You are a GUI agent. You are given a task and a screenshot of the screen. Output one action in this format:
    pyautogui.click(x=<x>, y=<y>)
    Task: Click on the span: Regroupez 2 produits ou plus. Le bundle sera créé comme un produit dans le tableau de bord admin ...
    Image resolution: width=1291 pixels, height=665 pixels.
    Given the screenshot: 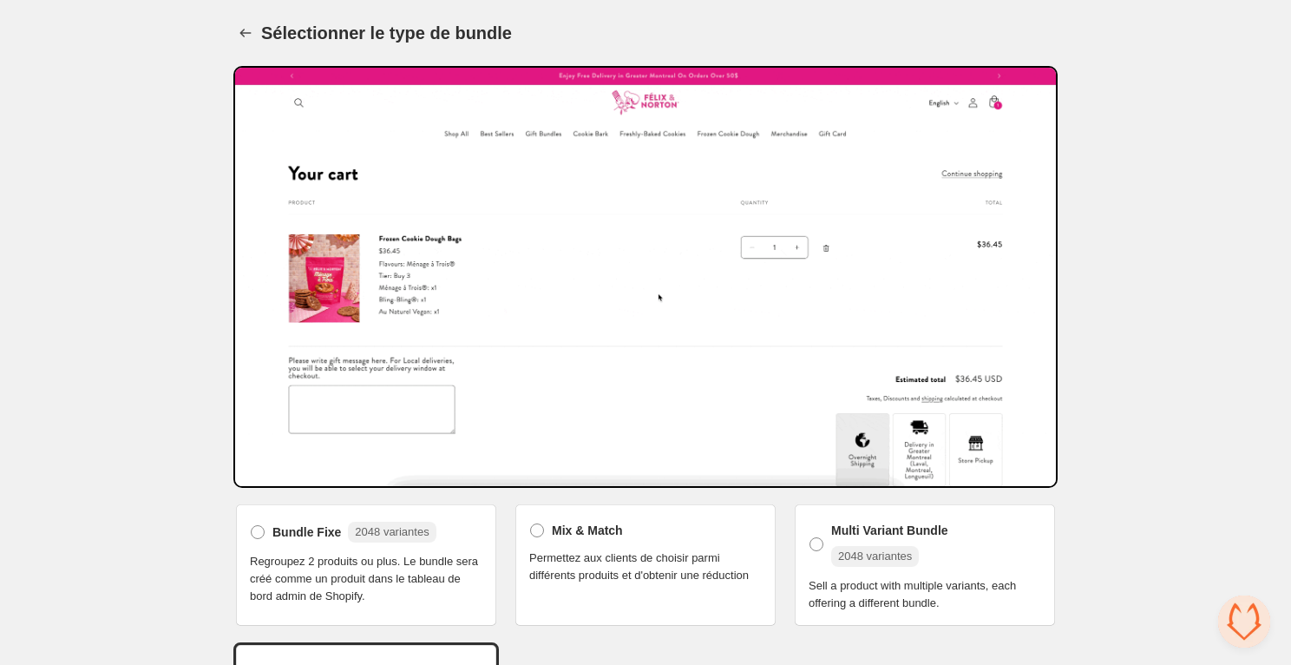 What is the action you would take?
    pyautogui.click(x=366, y=579)
    